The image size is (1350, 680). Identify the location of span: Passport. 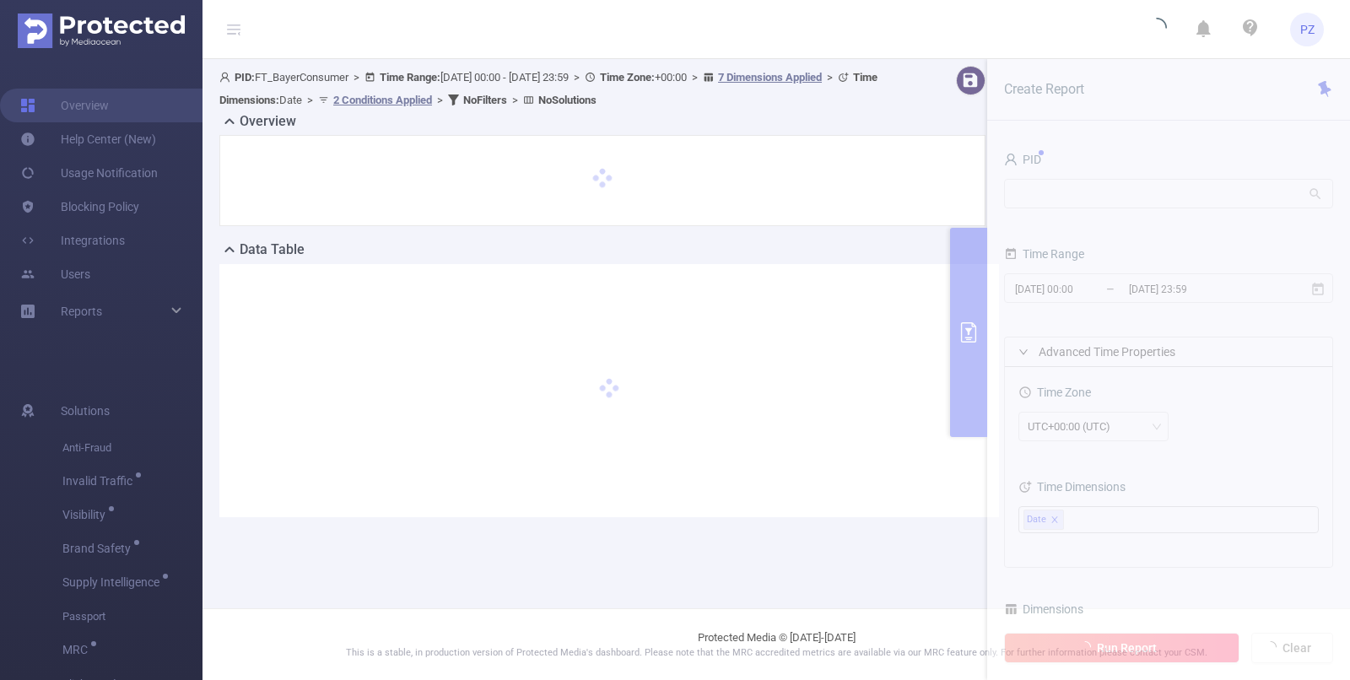
(132, 617).